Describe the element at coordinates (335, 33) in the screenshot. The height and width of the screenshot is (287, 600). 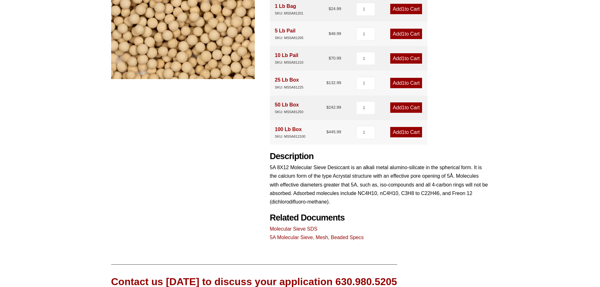
I see `bdi: 48.99` at that location.